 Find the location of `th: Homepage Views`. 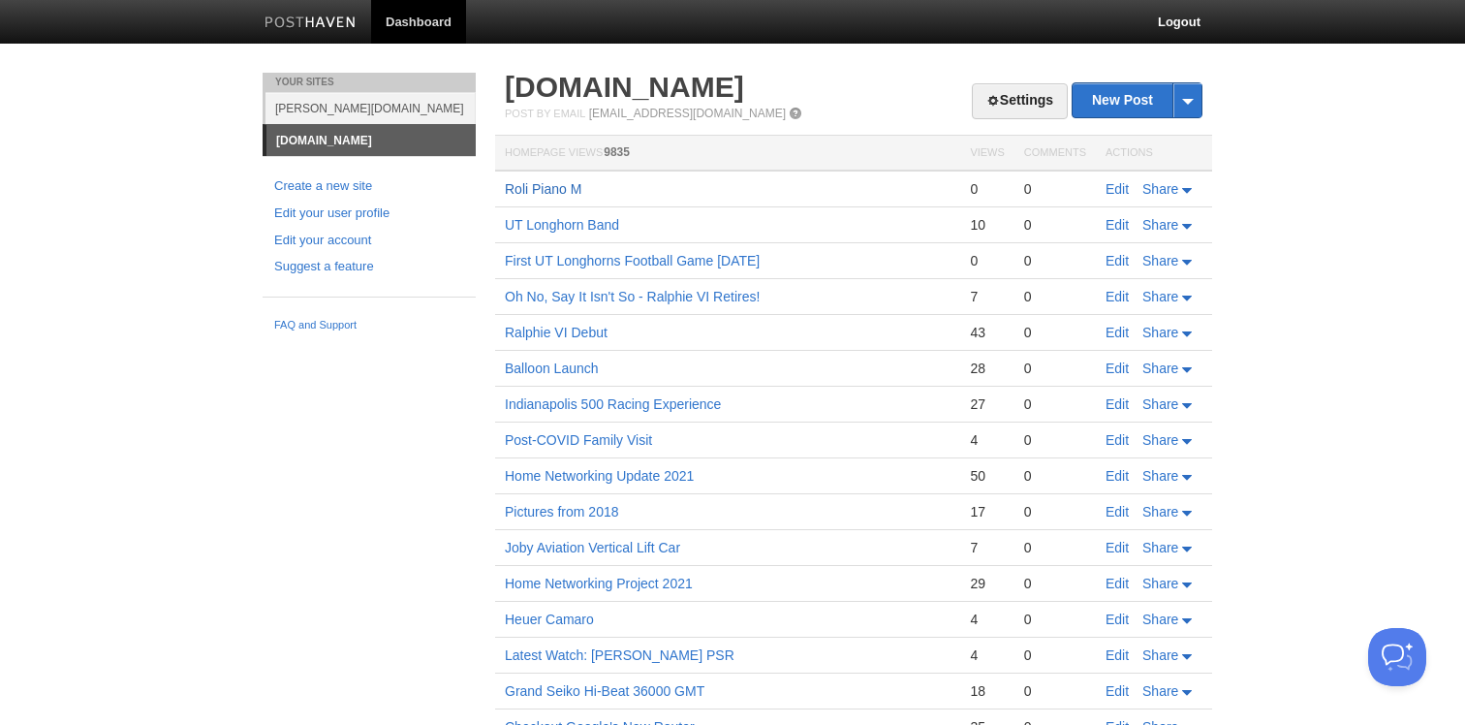

th: Homepage Views is located at coordinates (728, 153).